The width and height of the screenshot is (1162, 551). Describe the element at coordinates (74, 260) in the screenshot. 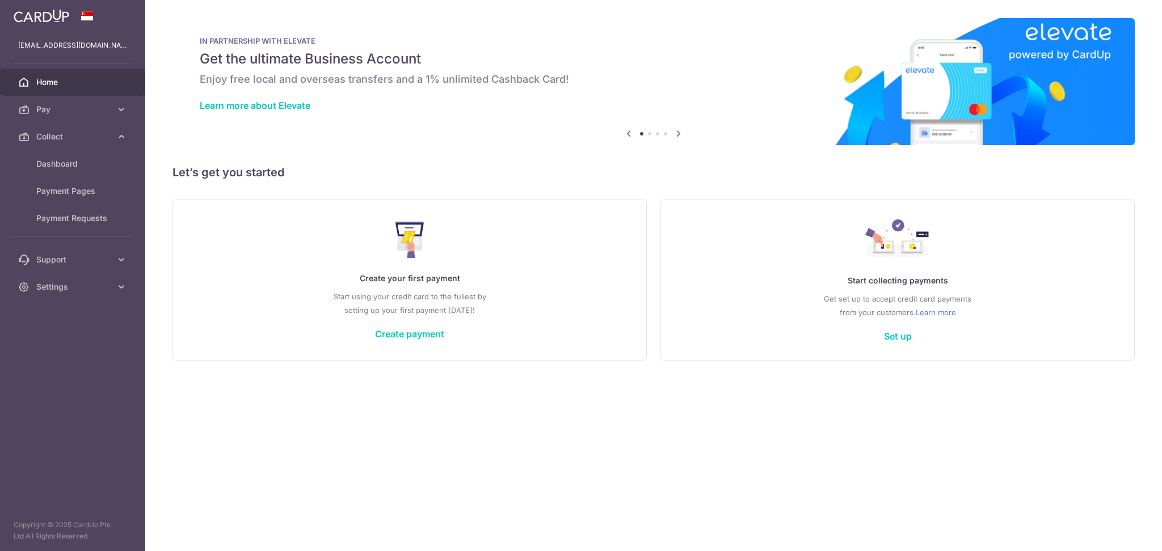

I see `span: Support` at that location.